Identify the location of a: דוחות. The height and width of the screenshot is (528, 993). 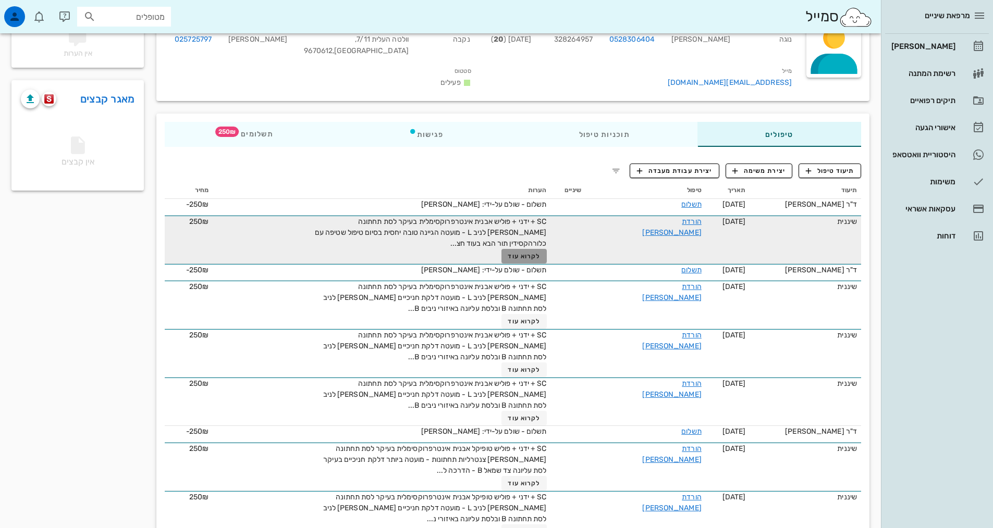
(936, 236).